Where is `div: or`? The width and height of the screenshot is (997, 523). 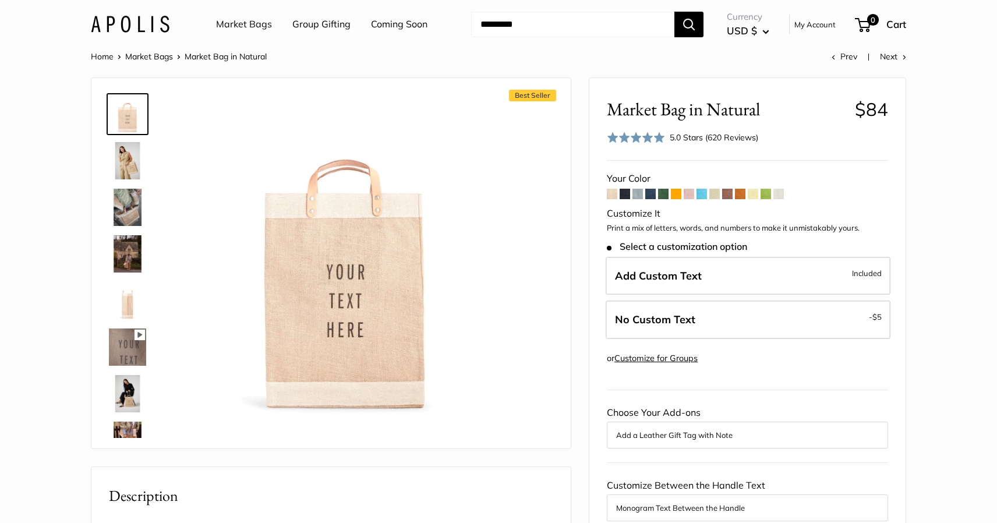
div: or is located at coordinates (653, 358).